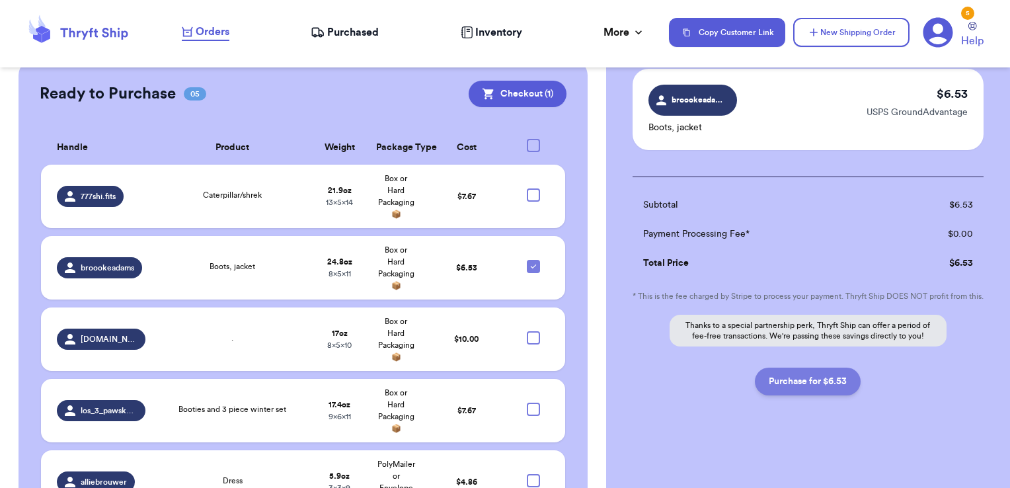  Describe the element at coordinates (852, 32) in the screenshot. I see `button: New Shipping Order` at that location.